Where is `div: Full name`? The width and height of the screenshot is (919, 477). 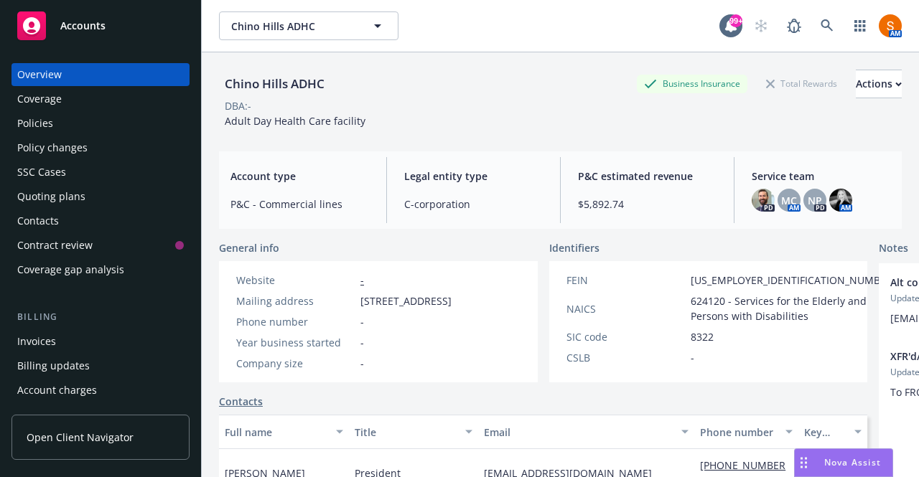
div: Full name is located at coordinates (276, 432).